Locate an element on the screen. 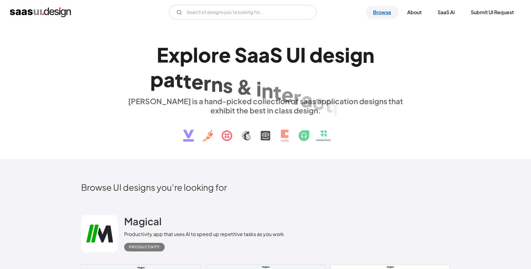 This screenshot has width=531, height=269. input: Search UI designs you're looking for... is located at coordinates (243, 12).